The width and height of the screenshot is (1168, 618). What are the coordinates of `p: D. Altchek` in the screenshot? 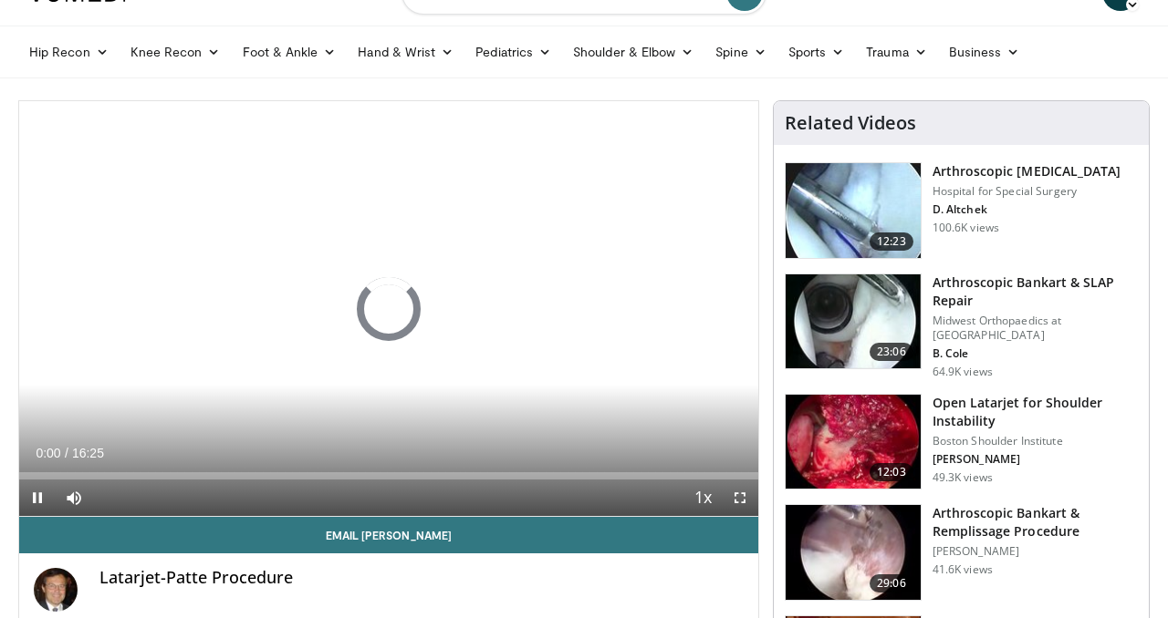 It's located at (1026, 210).